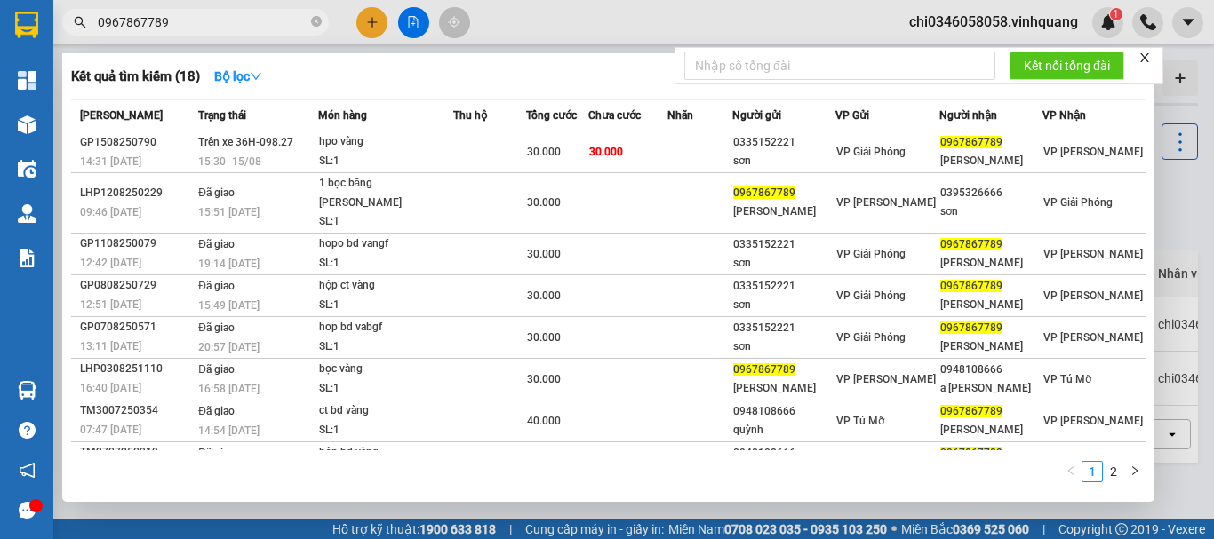  Describe the element at coordinates (1066, 66) in the screenshot. I see `span: Kết nối tổng đài` at that location.